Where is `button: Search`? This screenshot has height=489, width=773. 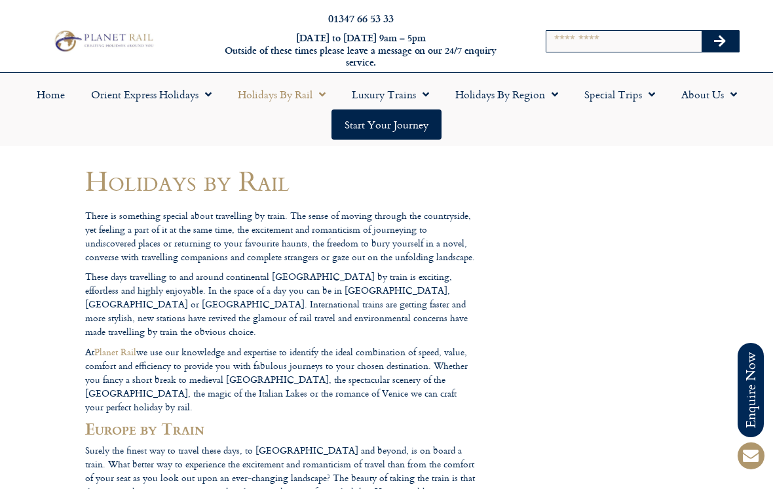
button: Search is located at coordinates (721, 41).